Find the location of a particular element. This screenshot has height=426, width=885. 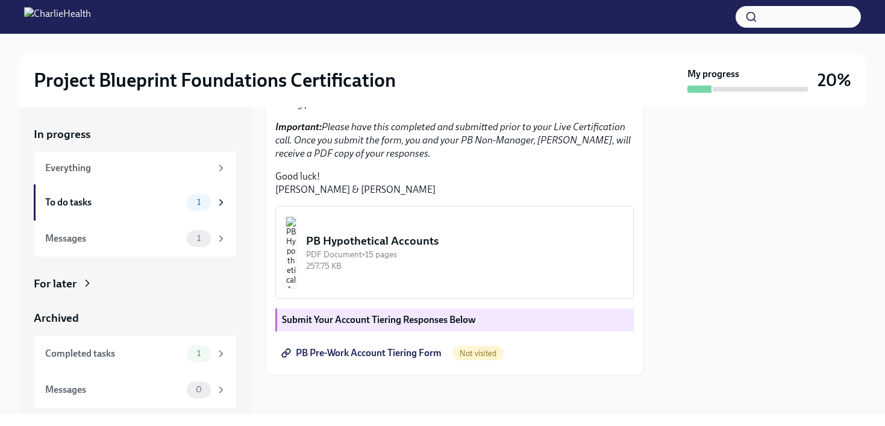

div: Everything is located at coordinates (128, 168).